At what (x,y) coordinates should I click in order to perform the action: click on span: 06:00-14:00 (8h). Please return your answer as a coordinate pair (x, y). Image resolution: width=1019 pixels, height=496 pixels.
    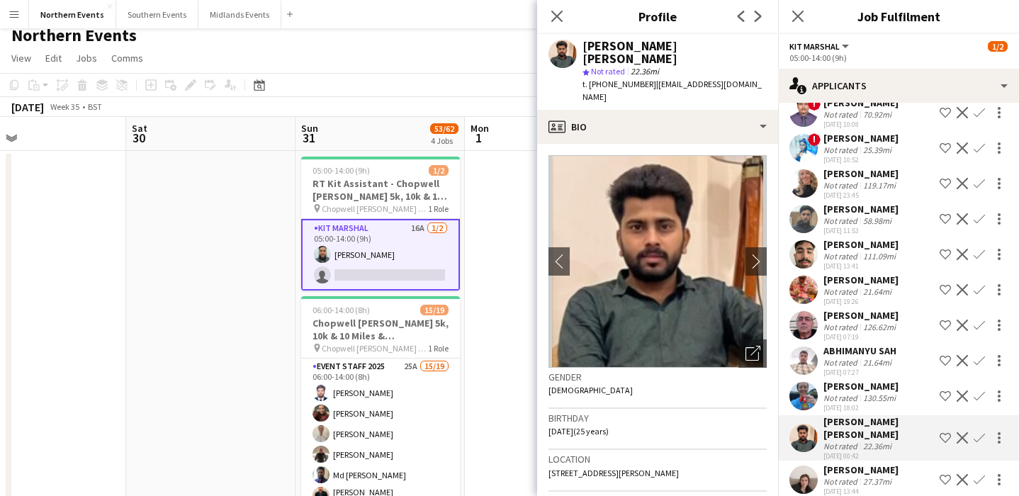
    Looking at the image, I should click on (341, 310).